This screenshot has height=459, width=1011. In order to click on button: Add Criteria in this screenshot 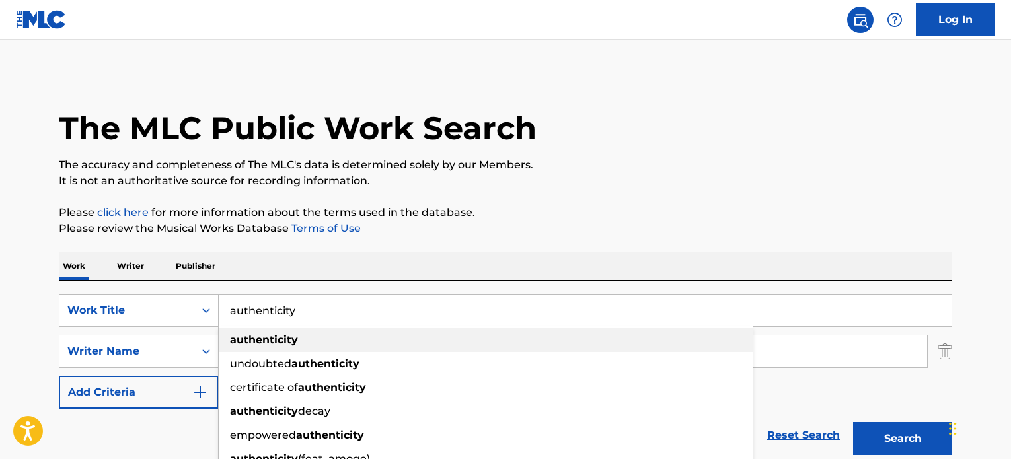, I will do `click(139, 392)`.